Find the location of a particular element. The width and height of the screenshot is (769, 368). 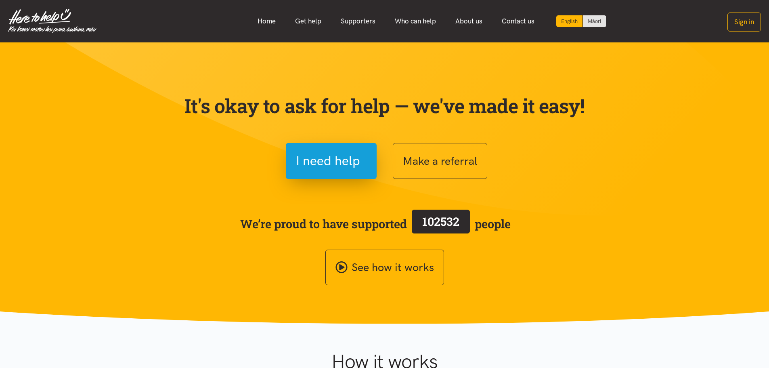

p: It's okay to ask for help — we've made it easy! is located at coordinates (385, 106).